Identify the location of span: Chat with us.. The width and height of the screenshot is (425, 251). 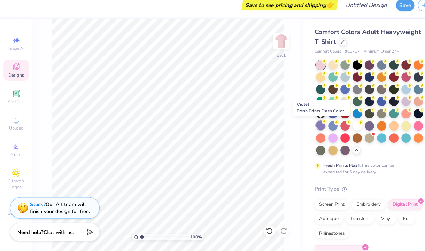
(57, 233).